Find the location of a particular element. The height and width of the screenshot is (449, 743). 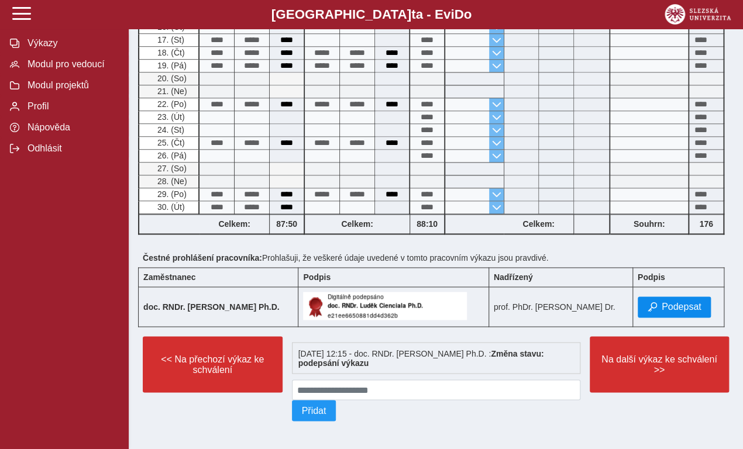

b: Souhrn: is located at coordinates (649, 224).